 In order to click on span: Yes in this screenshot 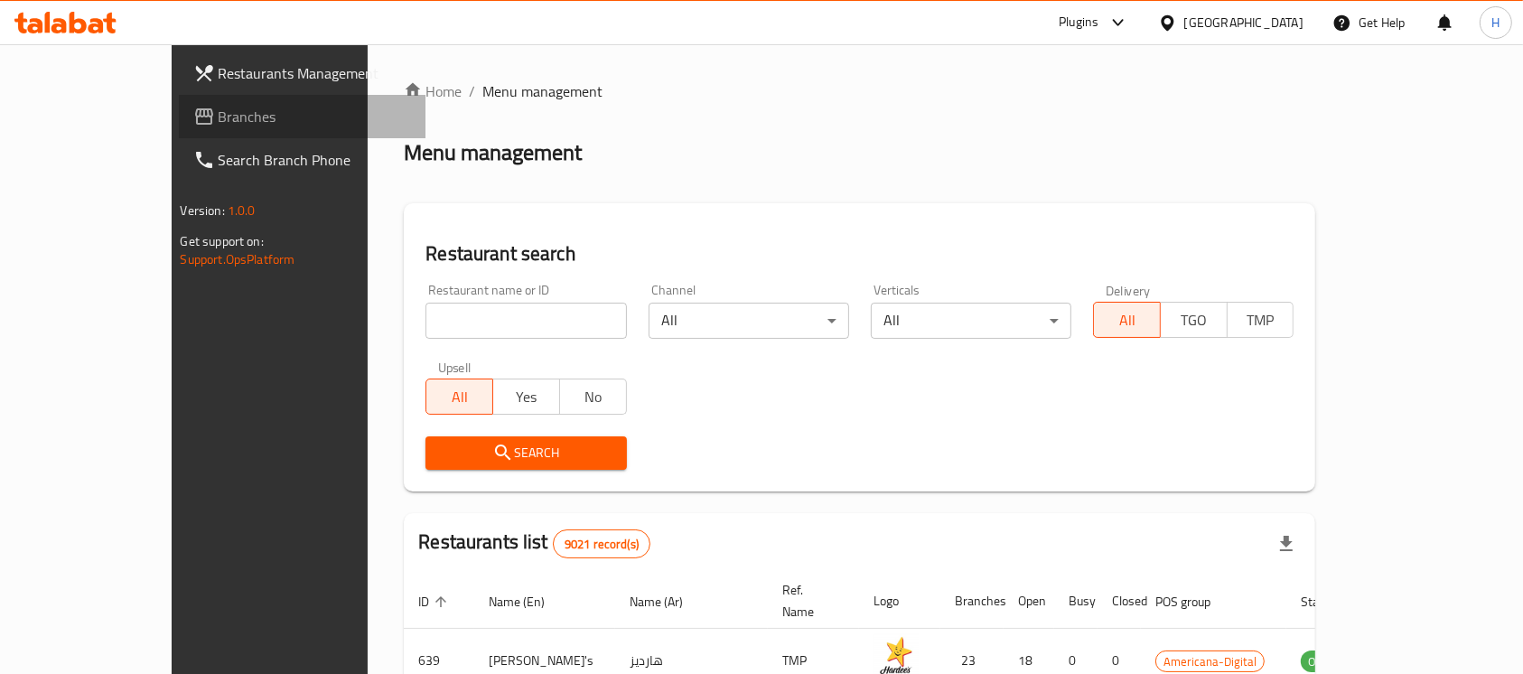, I will do `click(526, 396)`.